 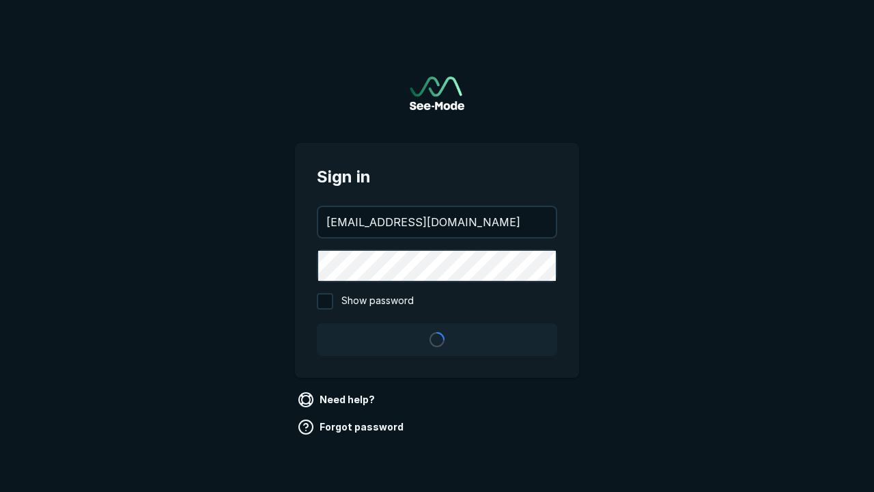 What do you see at coordinates (378, 301) in the screenshot?
I see `span: Show password` at bounding box center [378, 301].